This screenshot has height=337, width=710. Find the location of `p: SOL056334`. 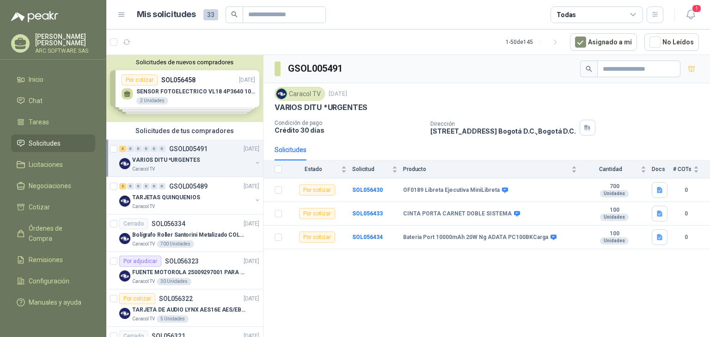

p: SOL056334 is located at coordinates (168, 224).